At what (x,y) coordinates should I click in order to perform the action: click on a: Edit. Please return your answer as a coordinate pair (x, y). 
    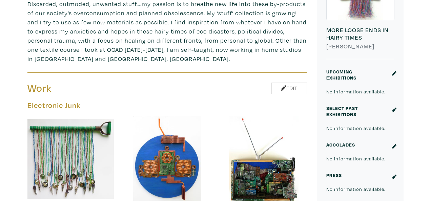
    Looking at the image, I should click on (289, 88).